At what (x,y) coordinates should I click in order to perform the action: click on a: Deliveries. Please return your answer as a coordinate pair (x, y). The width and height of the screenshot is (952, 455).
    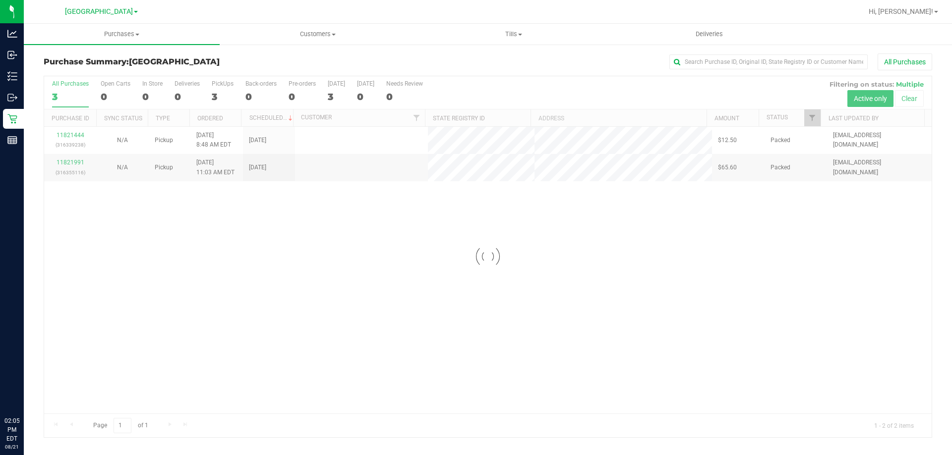
    Looking at the image, I should click on (709, 34).